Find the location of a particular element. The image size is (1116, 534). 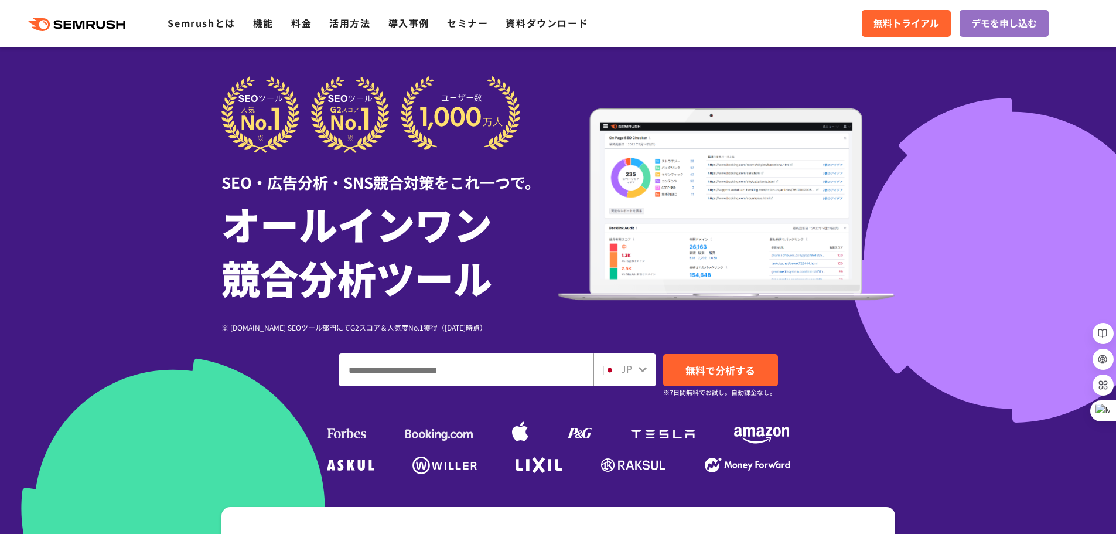

a: Semrushとは is located at coordinates (201, 23).